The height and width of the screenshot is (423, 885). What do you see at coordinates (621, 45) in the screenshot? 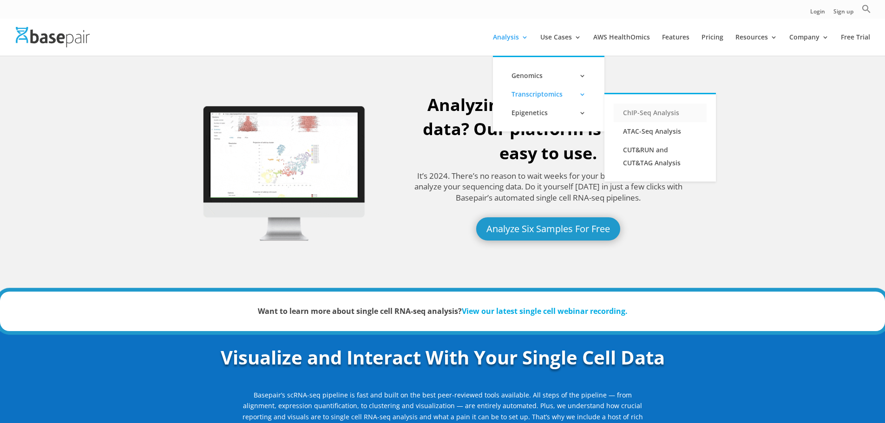
I see `a: AWS HealthOmics` at bounding box center [621, 45].